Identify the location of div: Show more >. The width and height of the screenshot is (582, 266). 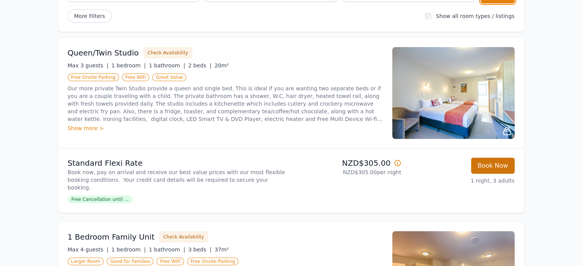
(225, 128).